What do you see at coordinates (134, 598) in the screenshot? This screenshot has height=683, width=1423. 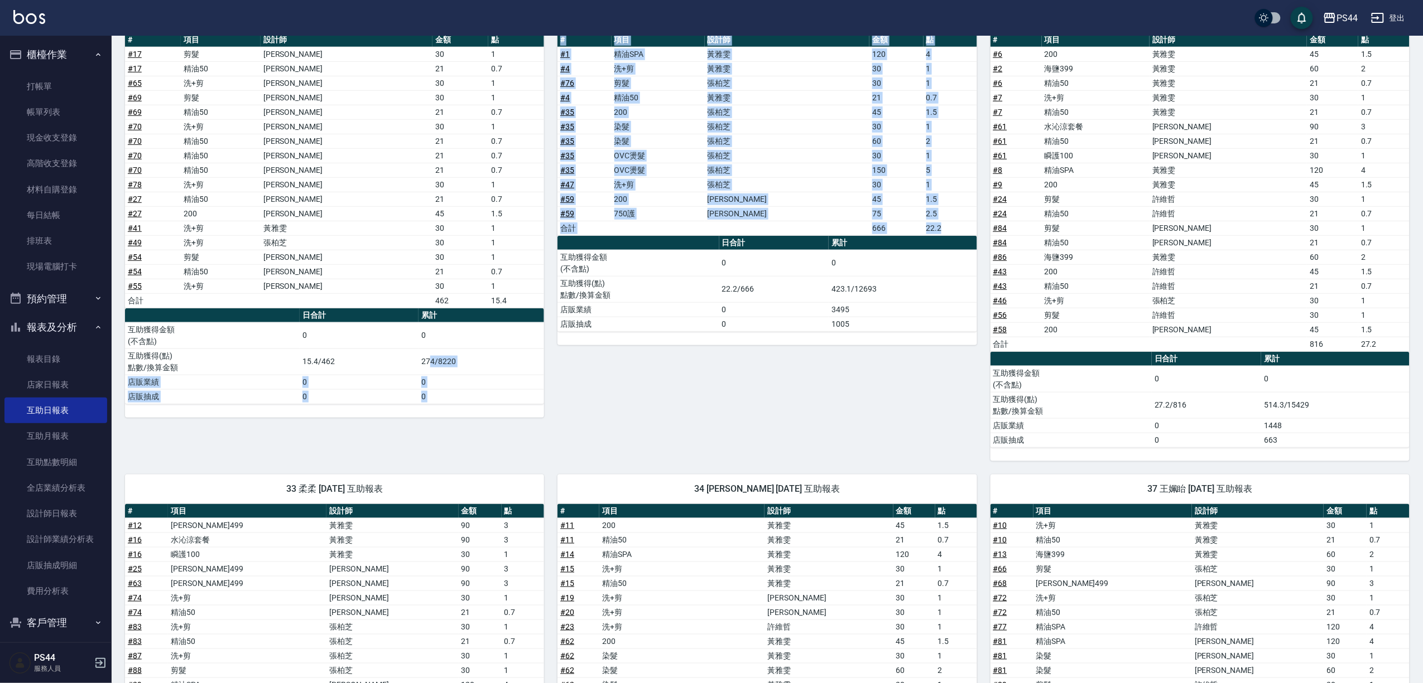 I see `a: #74` at bounding box center [134, 598].